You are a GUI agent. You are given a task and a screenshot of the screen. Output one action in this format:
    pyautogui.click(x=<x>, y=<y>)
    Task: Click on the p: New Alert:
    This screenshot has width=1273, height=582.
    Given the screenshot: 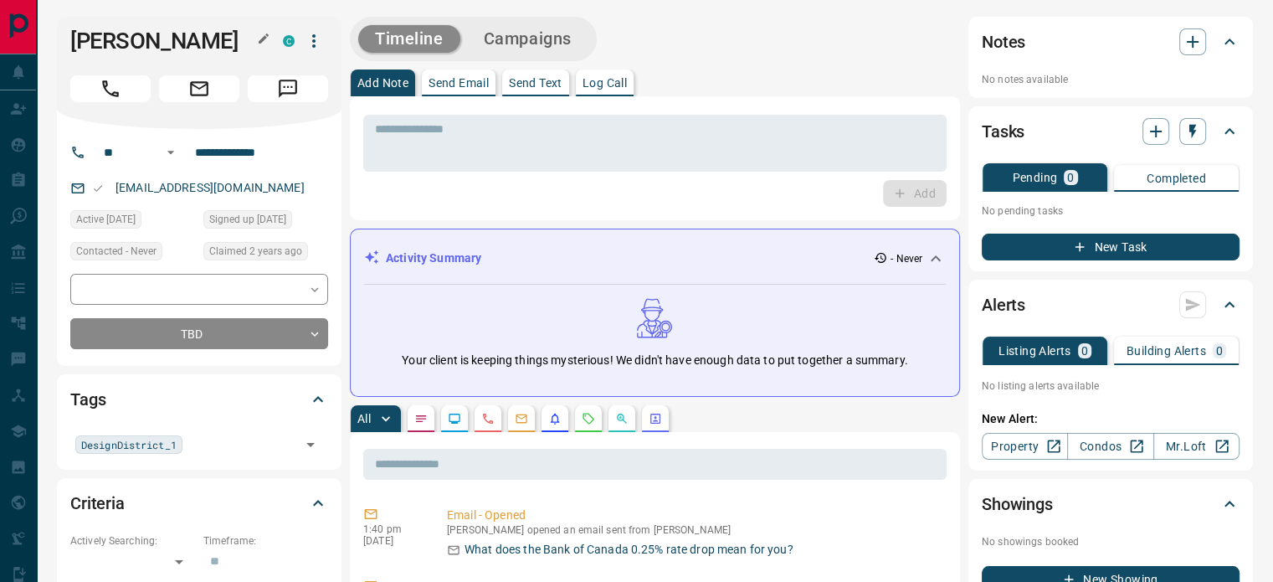 What is the action you would take?
    pyautogui.click(x=1111, y=419)
    